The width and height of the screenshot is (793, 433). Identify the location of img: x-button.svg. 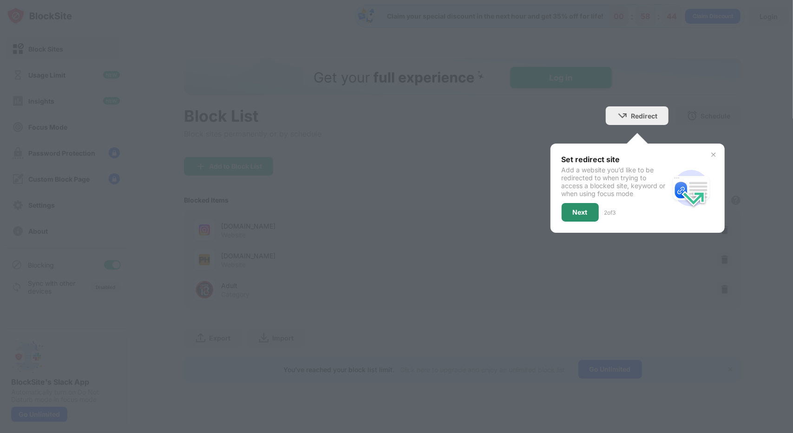
(713, 155).